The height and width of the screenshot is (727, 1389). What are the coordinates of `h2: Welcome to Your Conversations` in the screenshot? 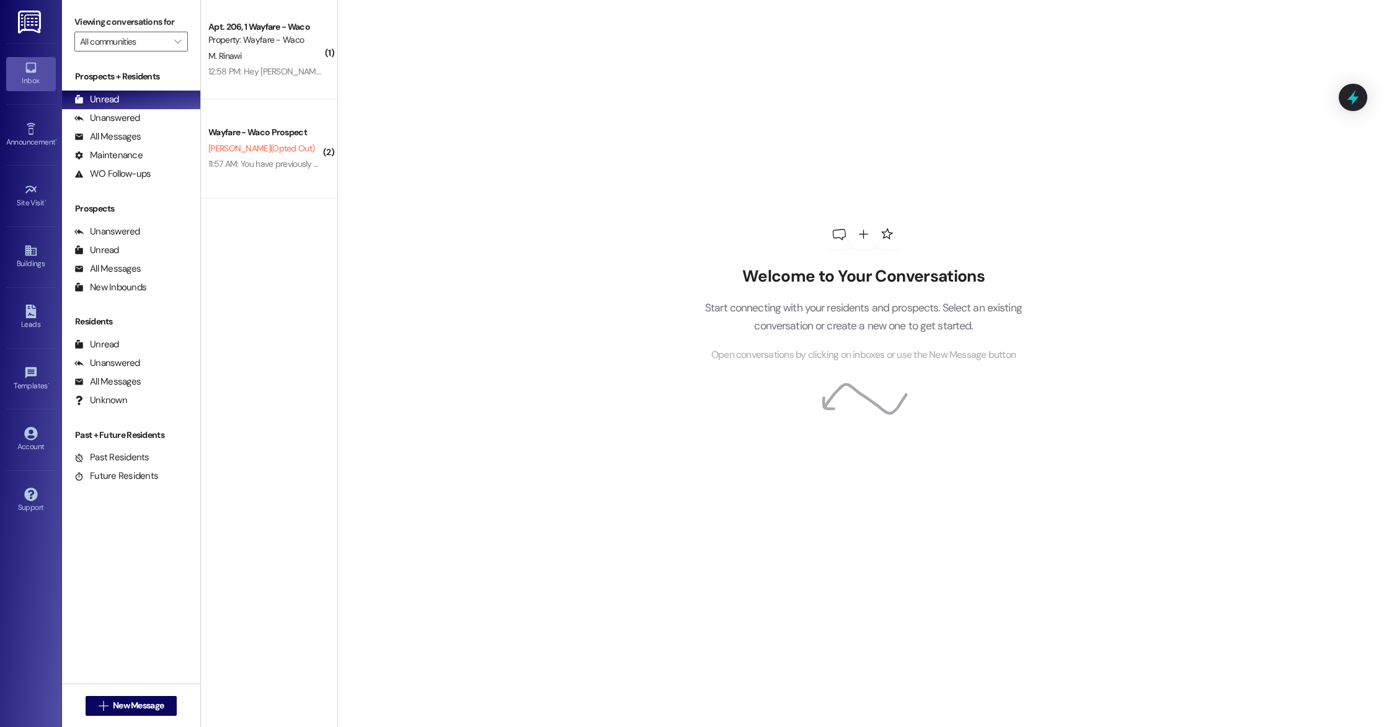 It's located at (863, 277).